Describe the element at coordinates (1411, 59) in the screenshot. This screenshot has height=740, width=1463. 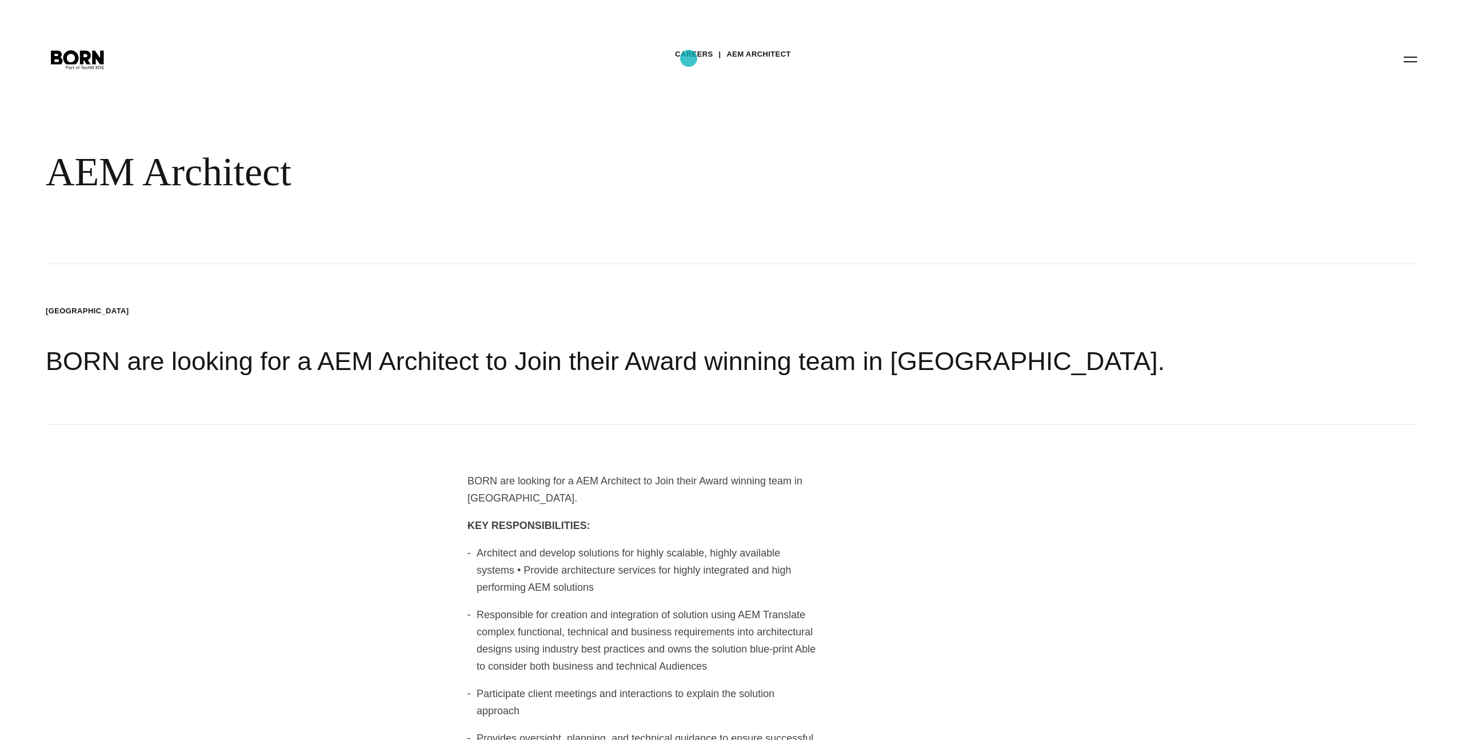
I see `button: Open` at that location.